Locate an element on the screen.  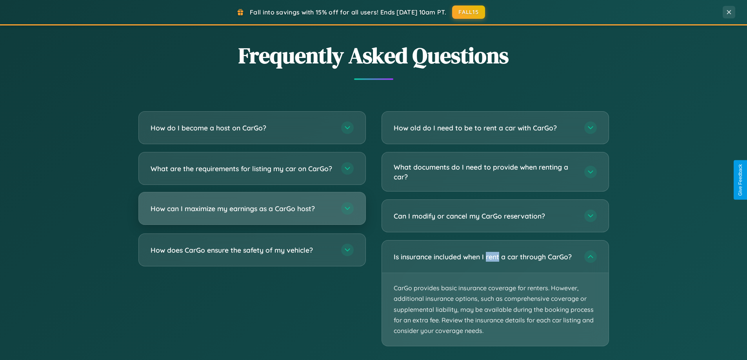
h3: Can I modify or cancel my CarGo reservation? is located at coordinates (485, 216).